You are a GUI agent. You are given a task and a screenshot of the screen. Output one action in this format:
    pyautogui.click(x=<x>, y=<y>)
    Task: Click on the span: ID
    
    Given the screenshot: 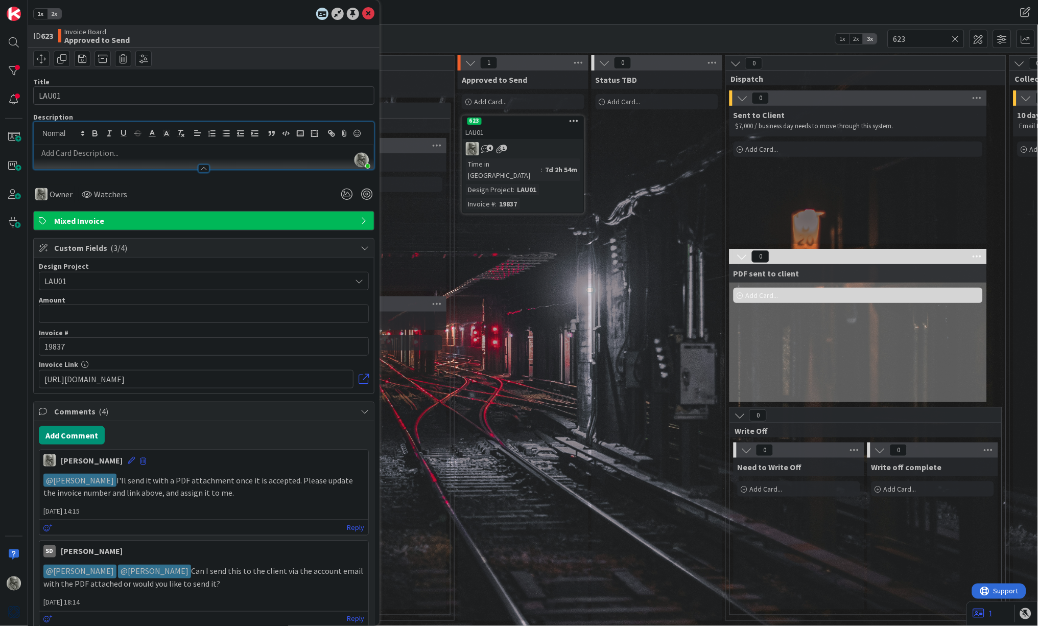 What is the action you would take?
    pyautogui.click(x=43, y=36)
    